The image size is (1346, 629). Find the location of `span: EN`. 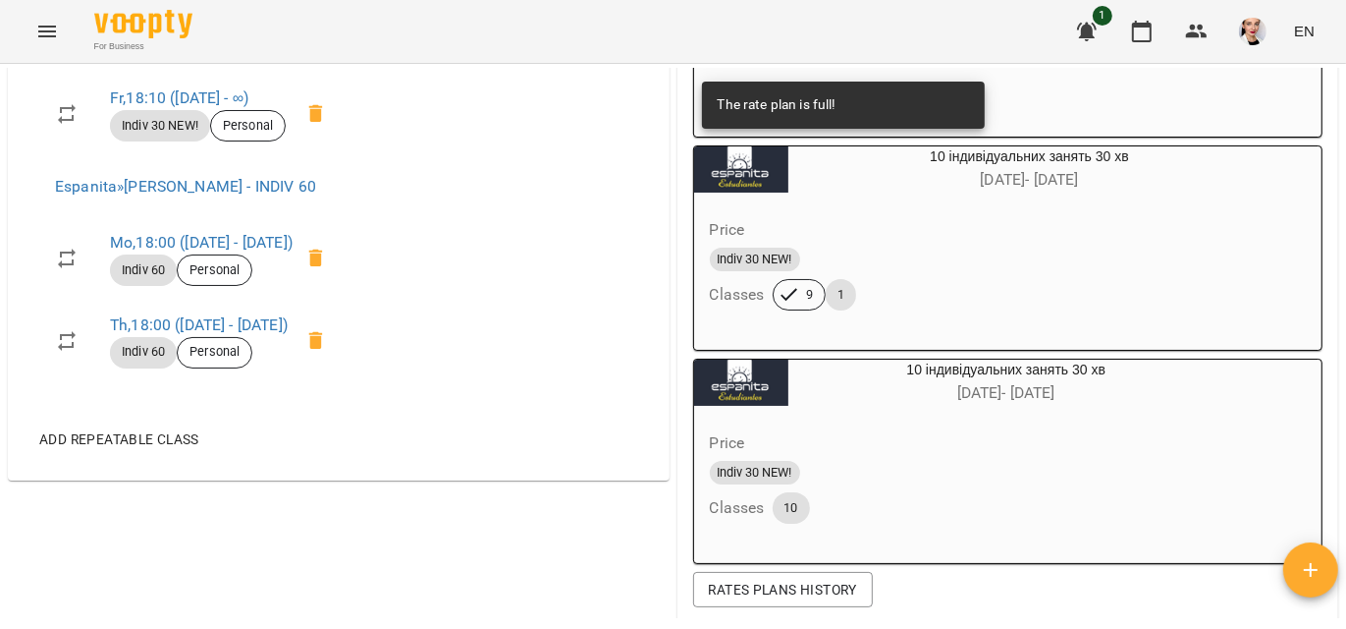

span: EN is located at coordinates (1304, 30).